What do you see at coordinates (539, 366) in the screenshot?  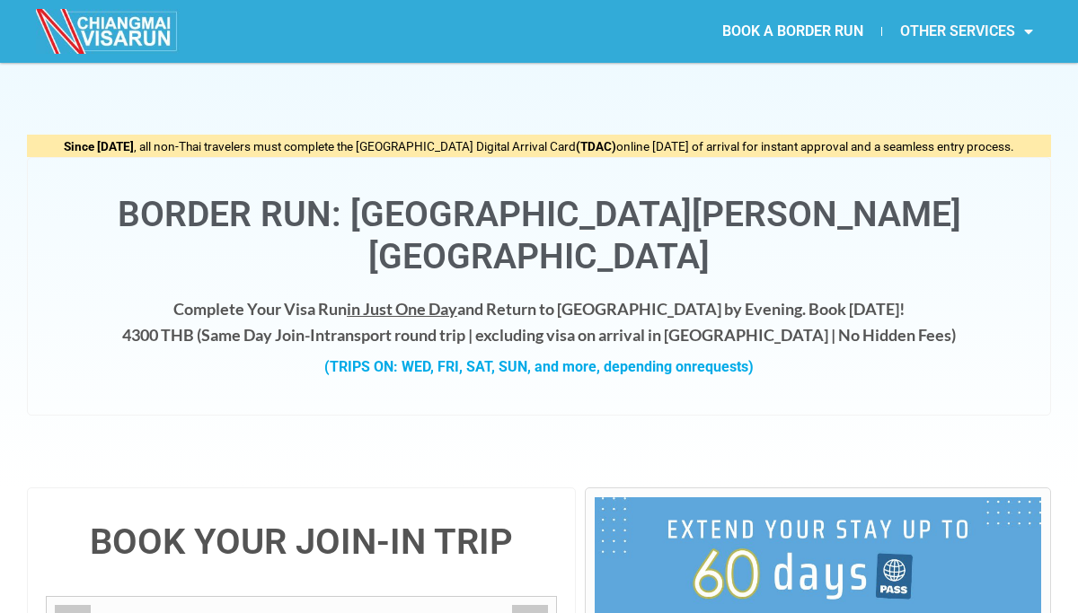 I see `strong: (TRIPS ON: WED, FRI, SAT, SUN, and more, depending on` at bounding box center [539, 366].